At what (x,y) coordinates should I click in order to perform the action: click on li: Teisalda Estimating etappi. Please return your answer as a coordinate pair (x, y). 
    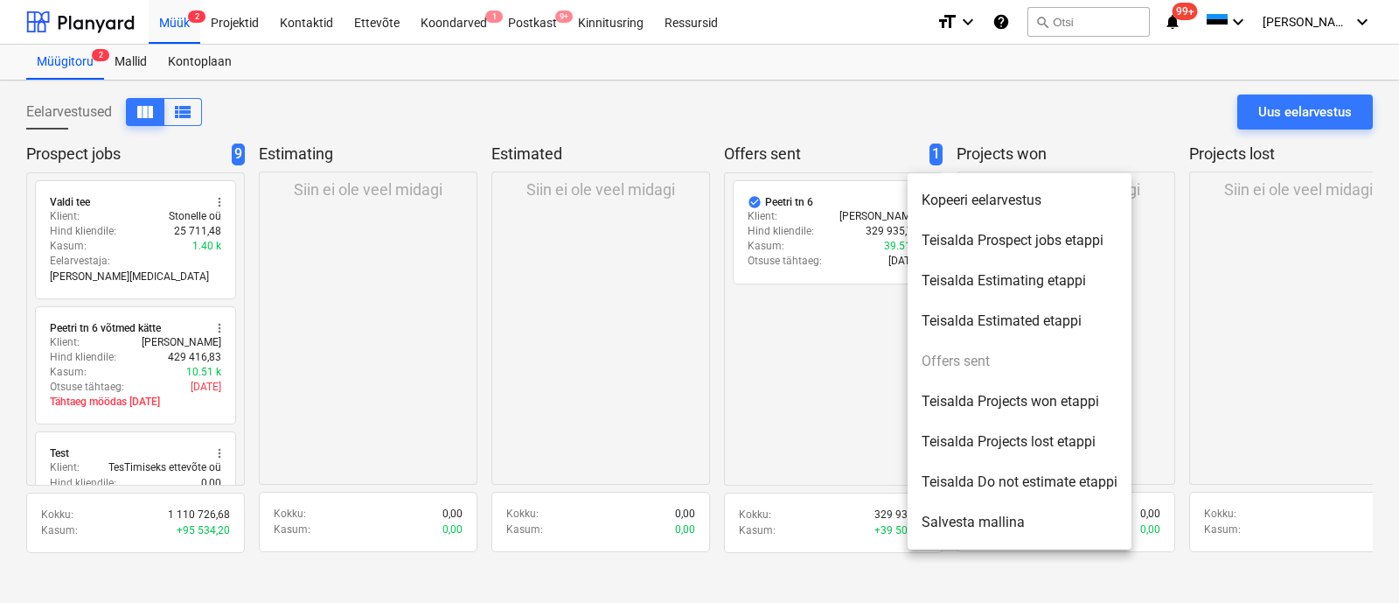
    Looking at the image, I should click on (1020, 281).